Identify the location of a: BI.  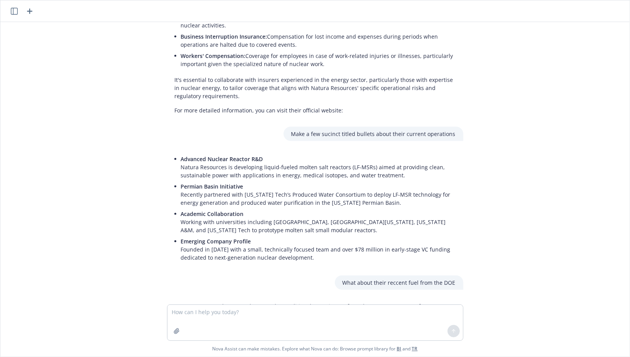
(399, 348).